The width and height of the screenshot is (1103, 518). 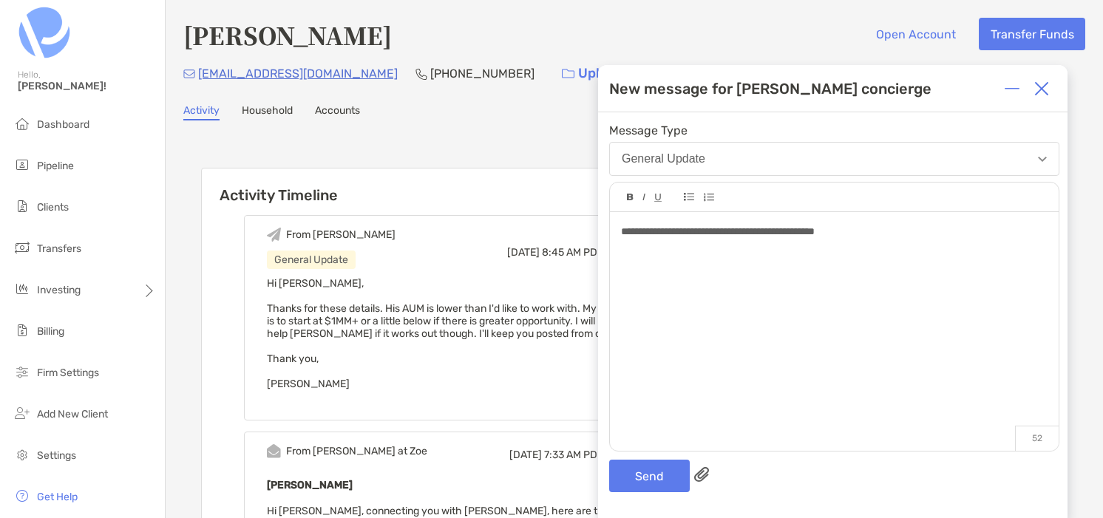 What do you see at coordinates (834, 130) in the screenshot?
I see `span: Message Type` at bounding box center [834, 130].